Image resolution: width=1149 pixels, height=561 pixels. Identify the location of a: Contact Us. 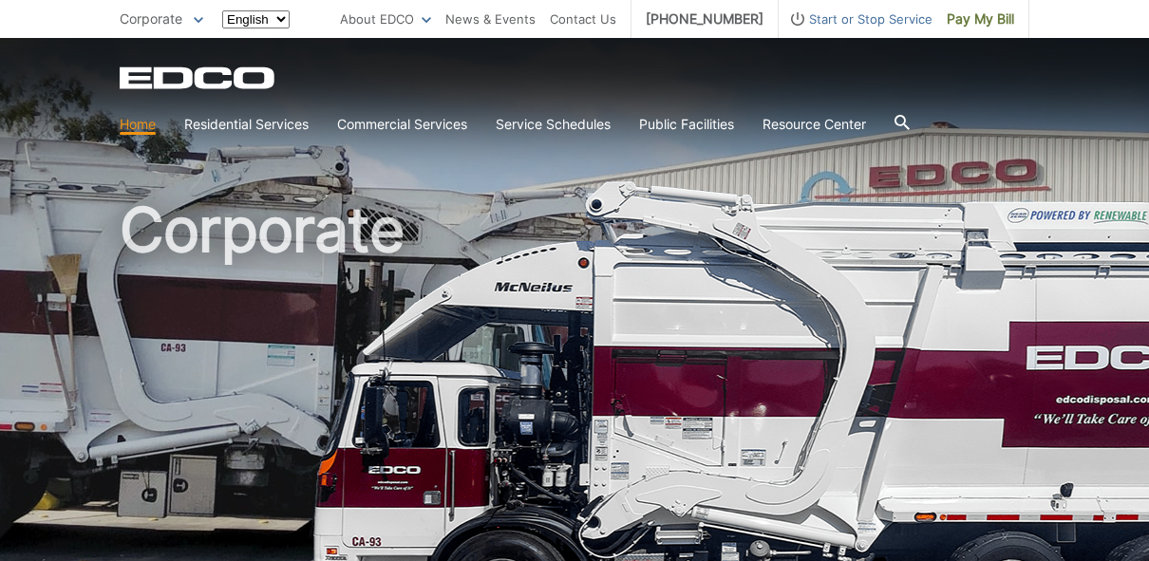
(583, 19).